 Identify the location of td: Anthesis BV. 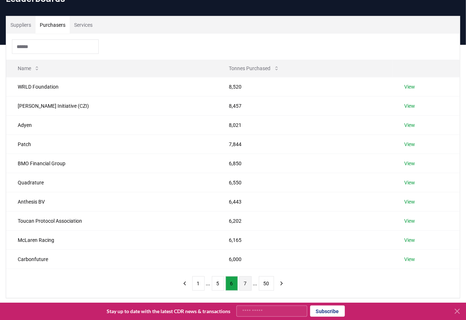
(112, 201).